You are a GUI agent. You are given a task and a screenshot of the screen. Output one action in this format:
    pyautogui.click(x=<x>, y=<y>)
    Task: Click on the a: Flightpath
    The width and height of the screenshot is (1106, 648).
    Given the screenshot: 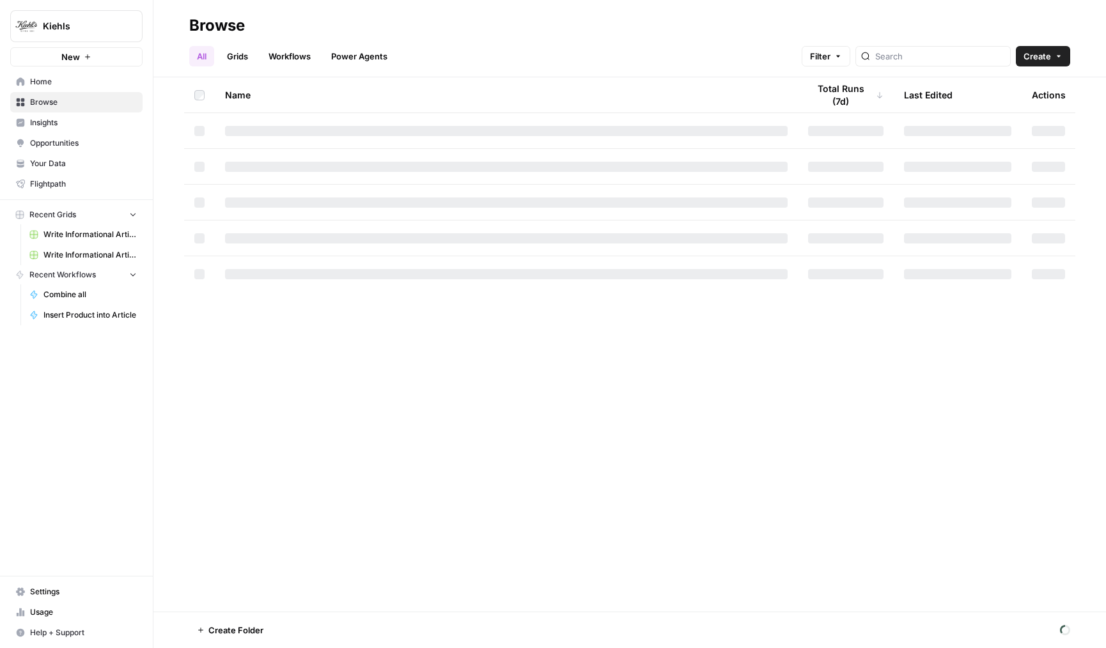 What is the action you would take?
    pyautogui.click(x=76, y=184)
    